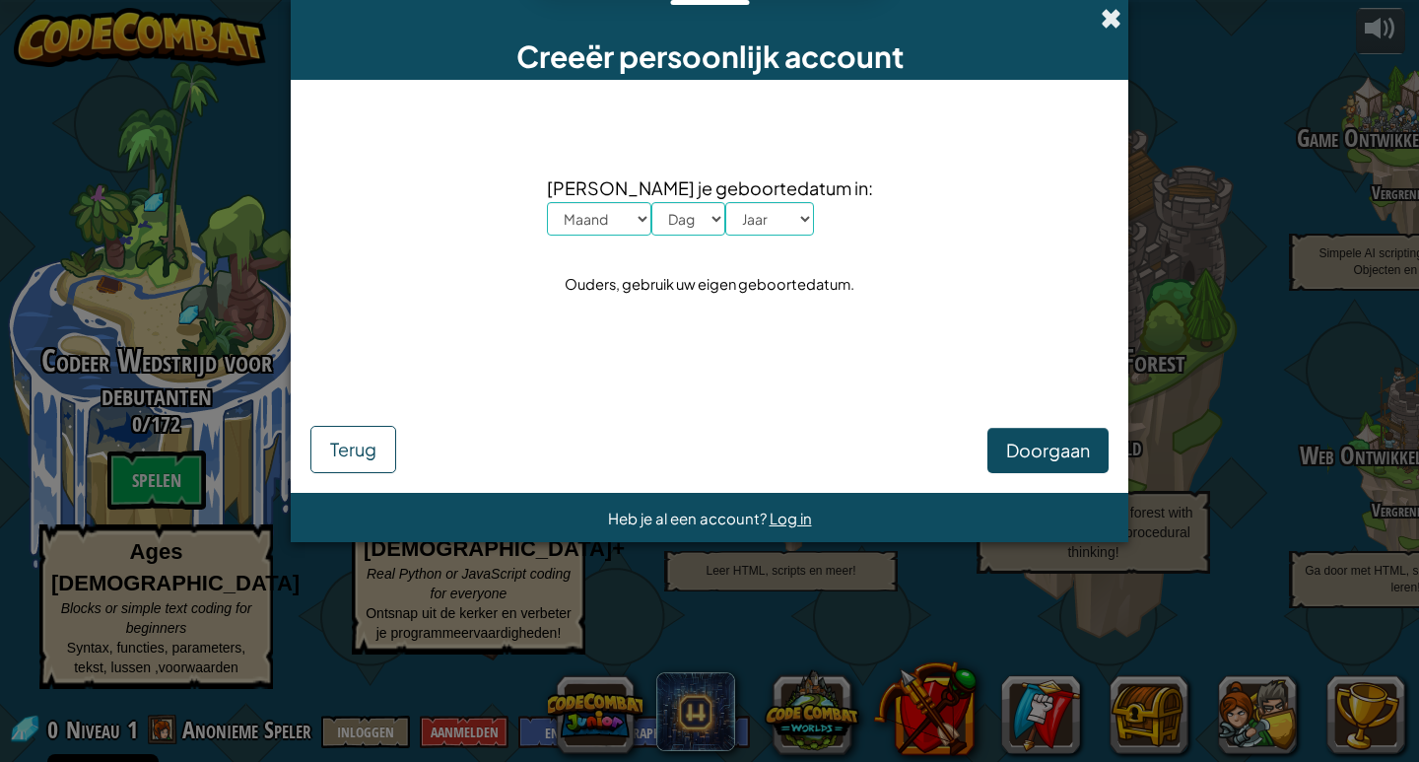 The width and height of the screenshot is (1419, 762). Describe the element at coordinates (353, 449) in the screenshot. I see `span: Terug` at that location.